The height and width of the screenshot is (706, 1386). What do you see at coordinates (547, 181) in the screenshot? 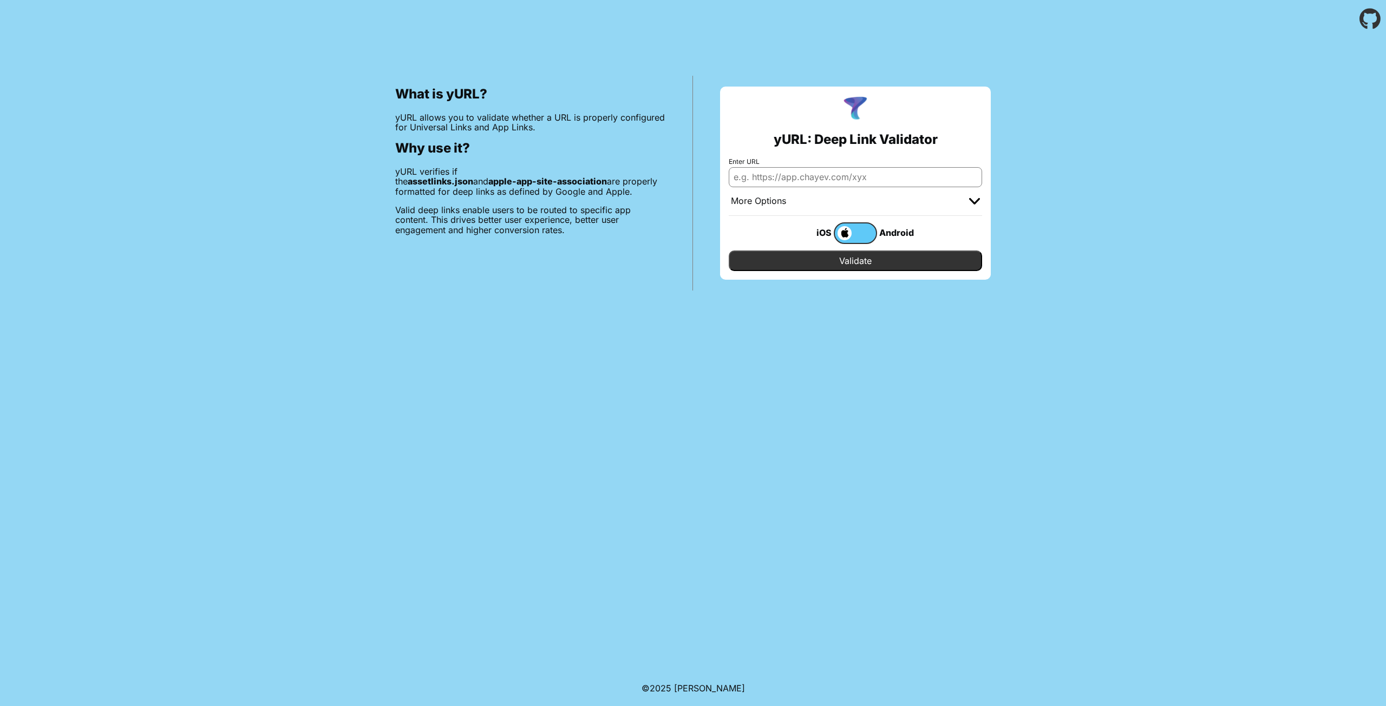
I see `b: apple-app-site-association` at bounding box center [547, 181].